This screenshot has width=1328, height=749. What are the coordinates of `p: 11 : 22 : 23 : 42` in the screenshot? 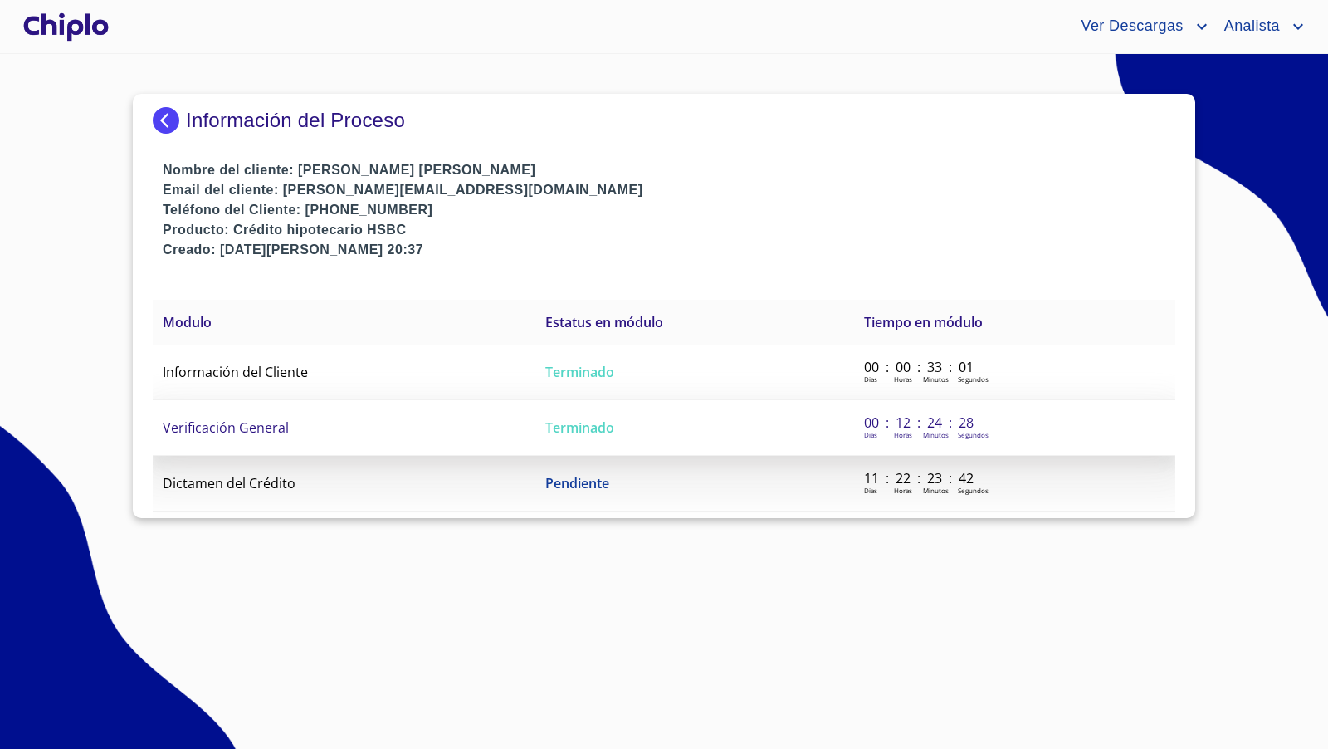 It's located at (920, 478).